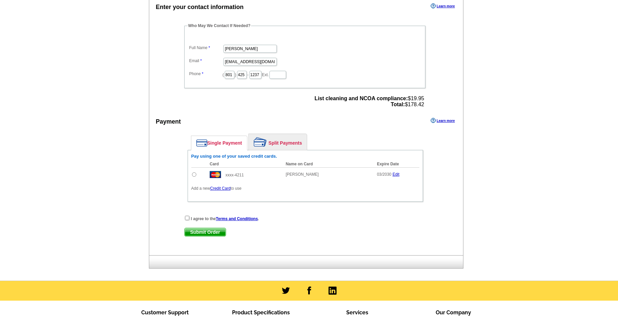  Describe the element at coordinates (305, 156) in the screenshot. I see `h6: Pay using one of your saved credit cards.` at that location.